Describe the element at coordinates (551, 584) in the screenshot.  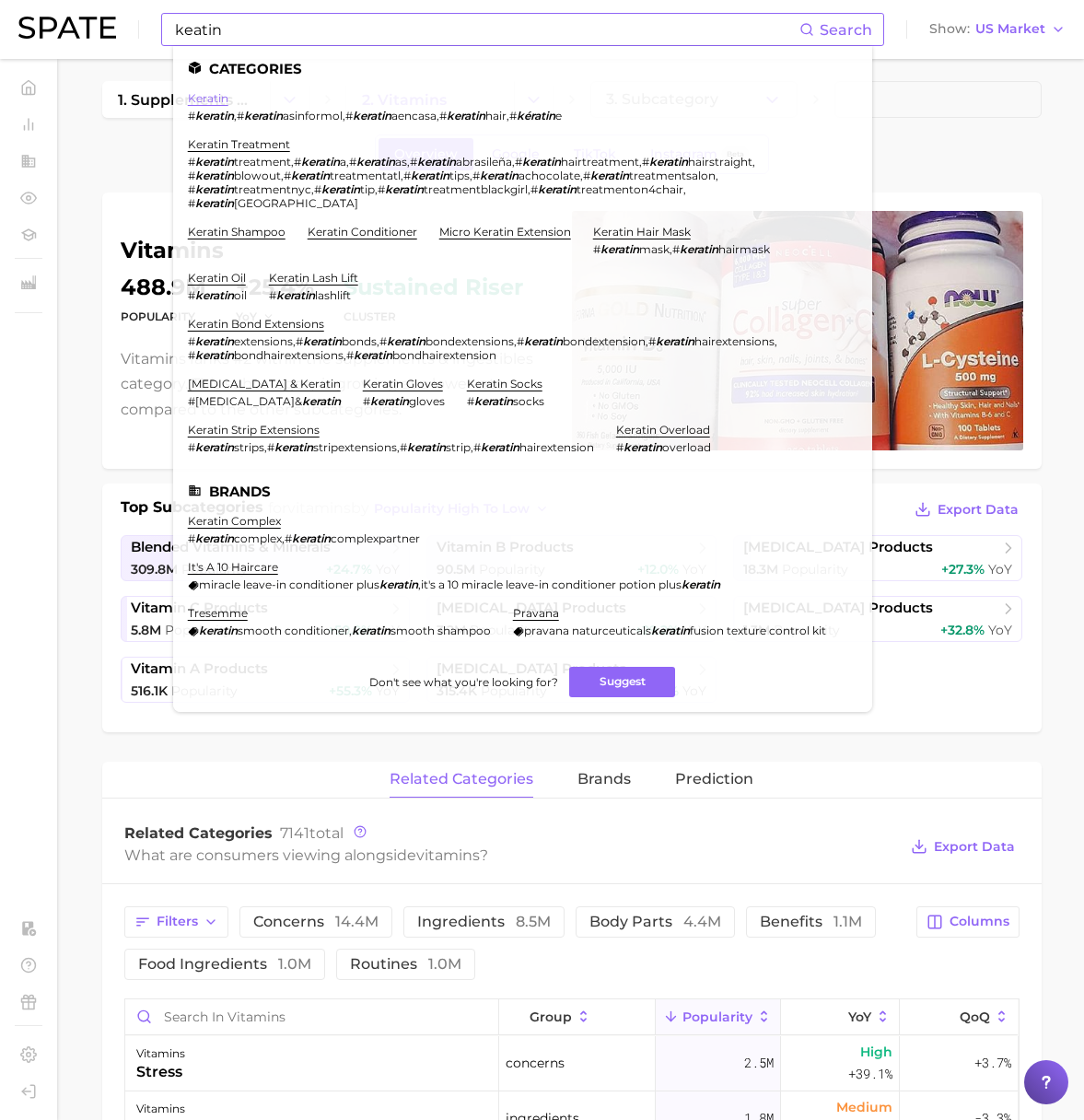
I see `span: it's a 10 miracle leave-in conditioner potion plus` at that location.